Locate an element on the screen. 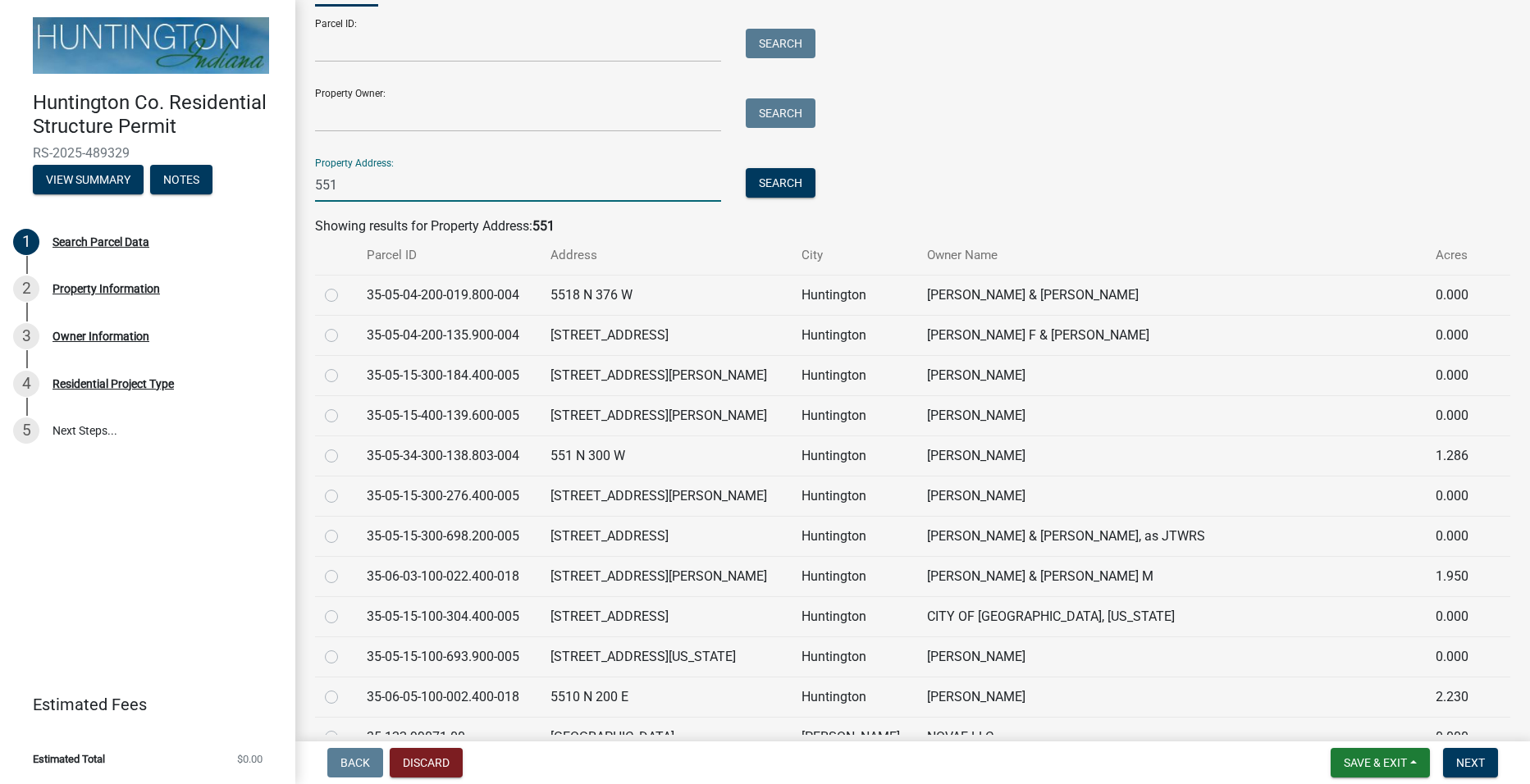 The width and height of the screenshot is (1530, 784). td: 1.950 is located at coordinates (1457, 576).